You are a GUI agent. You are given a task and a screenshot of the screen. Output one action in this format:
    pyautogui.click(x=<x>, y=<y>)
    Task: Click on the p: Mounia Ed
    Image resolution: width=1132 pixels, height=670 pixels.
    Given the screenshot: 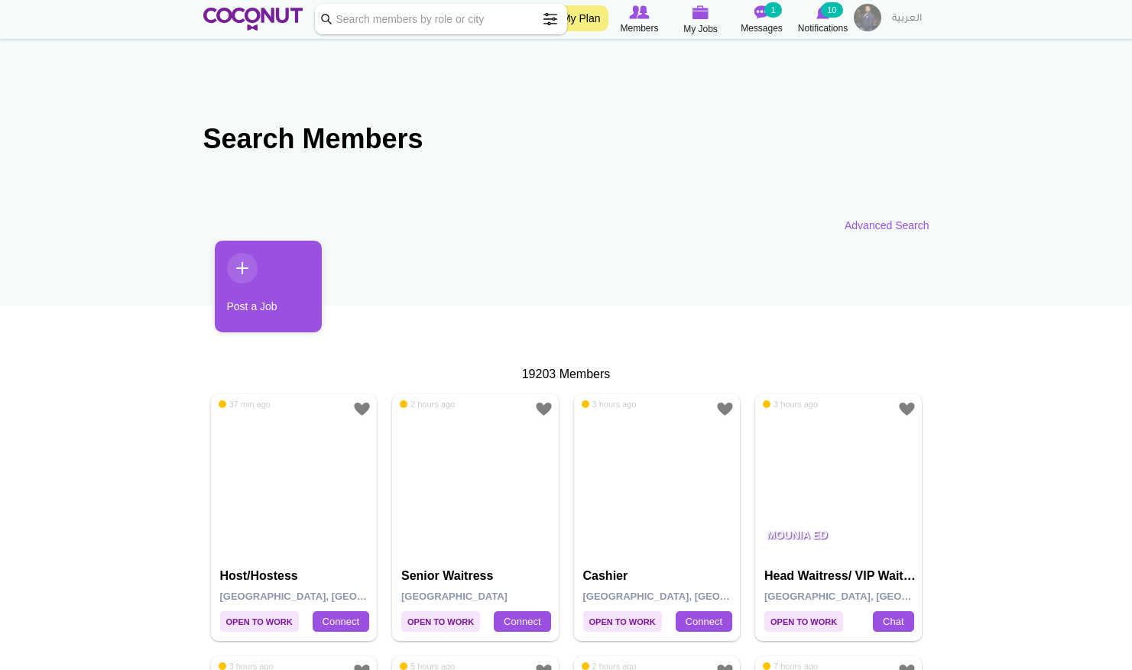 What is the action you would take?
    pyautogui.click(x=838, y=539)
    